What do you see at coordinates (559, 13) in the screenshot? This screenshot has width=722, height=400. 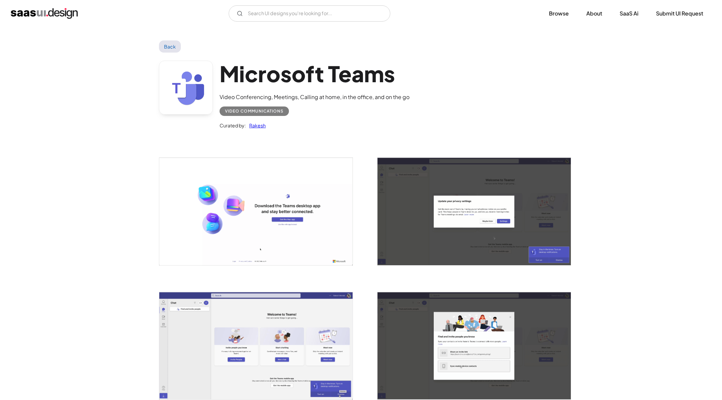 I see `a: Browse` at bounding box center [559, 13].